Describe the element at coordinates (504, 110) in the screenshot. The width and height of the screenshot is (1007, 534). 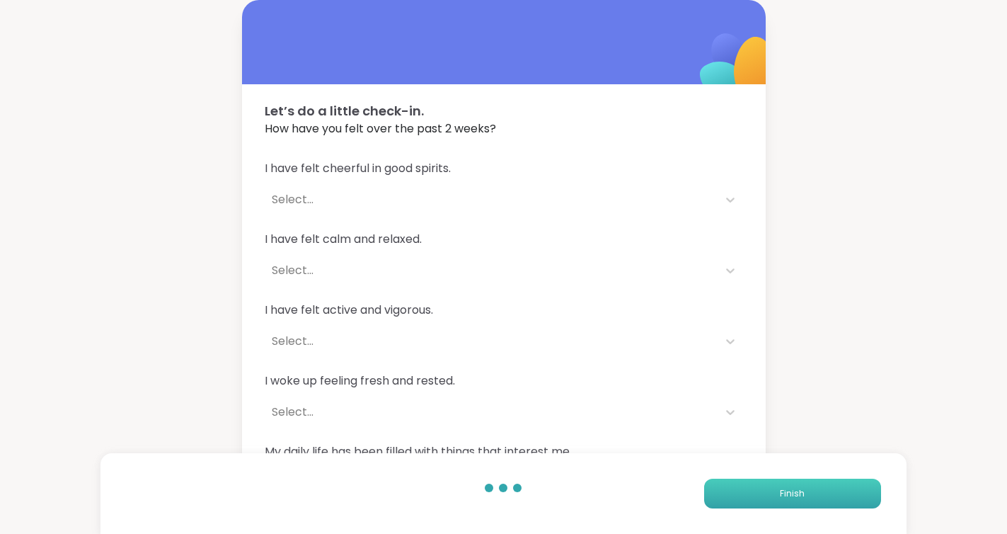
I see `span: Let’s do a little check-in.` at that location.